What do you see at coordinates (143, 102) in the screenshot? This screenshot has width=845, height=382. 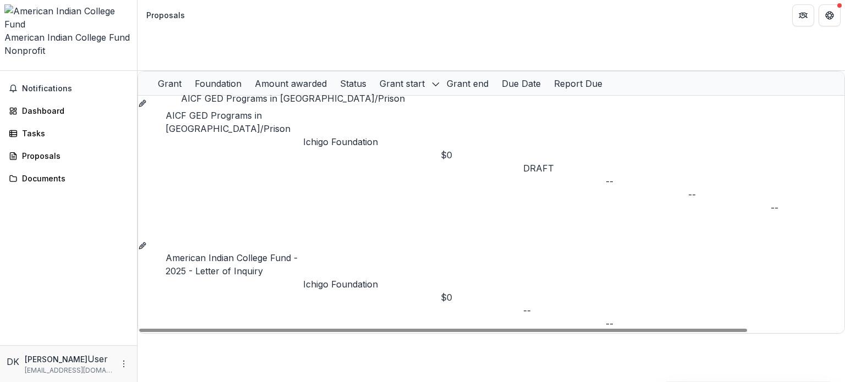 I see `button: Grant dfc59e9a-12aa-464d-9b32-e8bfd97f74c0` at bounding box center [143, 102].